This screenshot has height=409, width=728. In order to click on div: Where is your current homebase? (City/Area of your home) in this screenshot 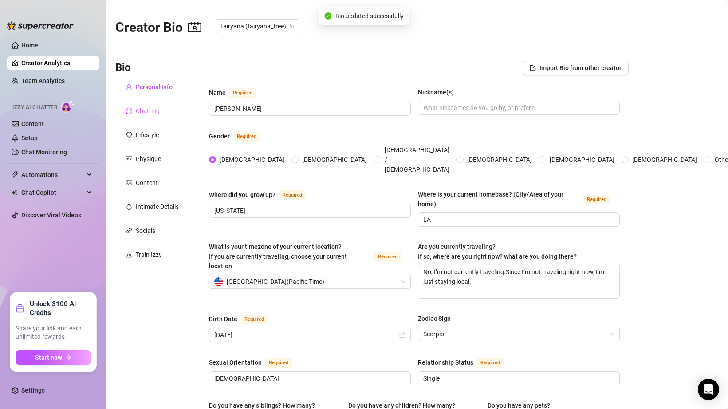, I will do `click(499, 199)`.